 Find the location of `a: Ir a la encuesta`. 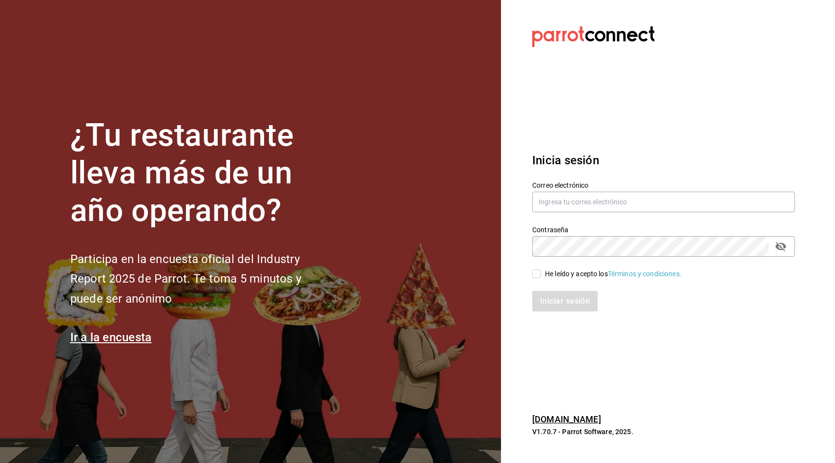

a: Ir a la encuesta is located at coordinates (111, 337).